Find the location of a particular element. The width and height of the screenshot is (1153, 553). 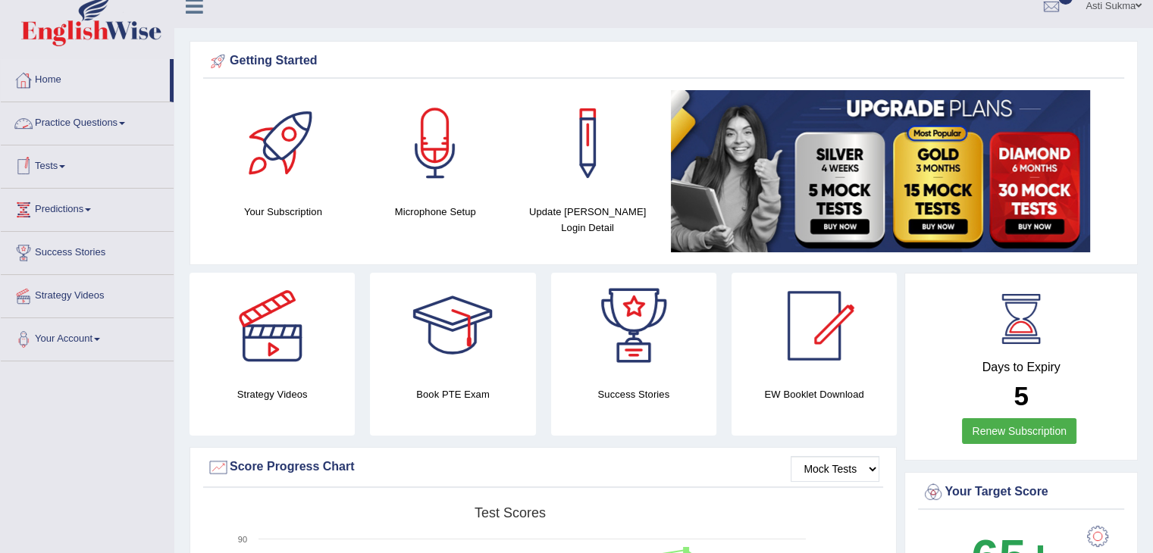

div: Your Target Score is located at coordinates (1021, 493).